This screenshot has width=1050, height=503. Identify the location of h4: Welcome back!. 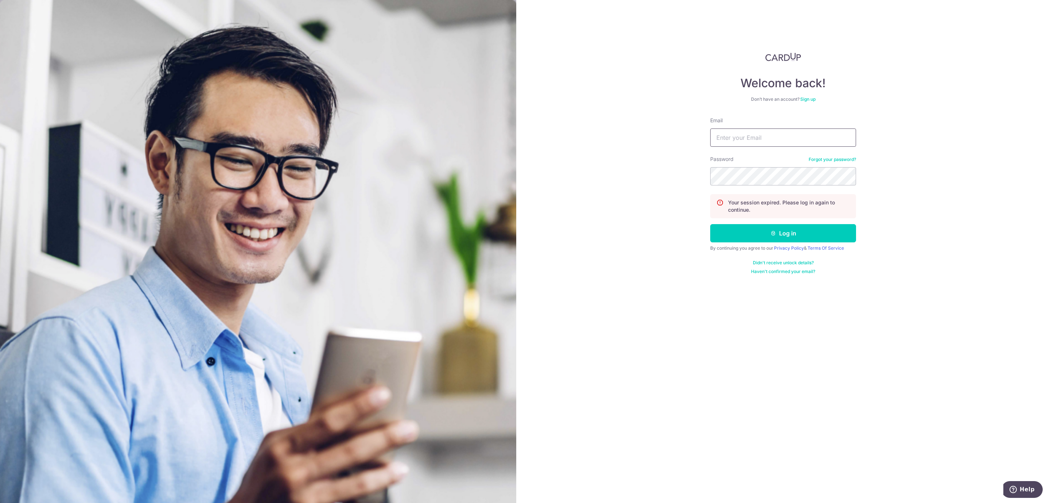
(783, 83).